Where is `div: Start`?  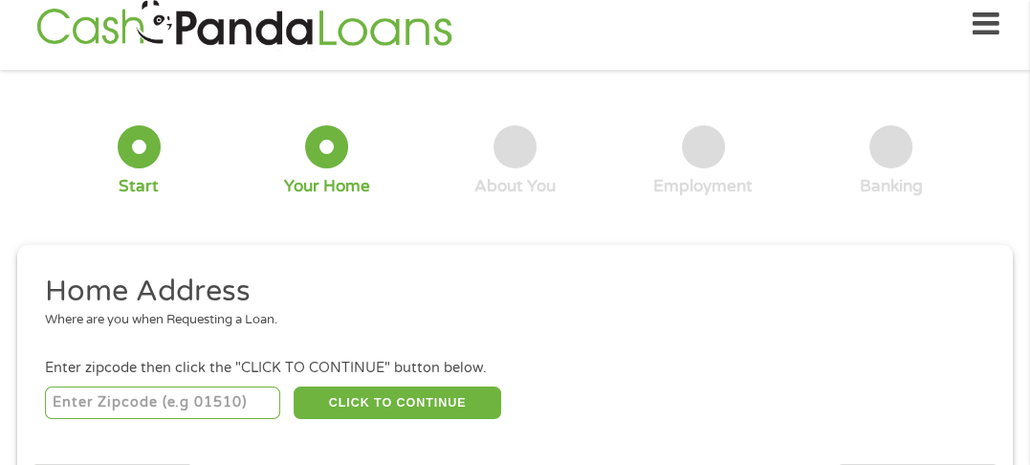
div: Start is located at coordinates (139, 187).